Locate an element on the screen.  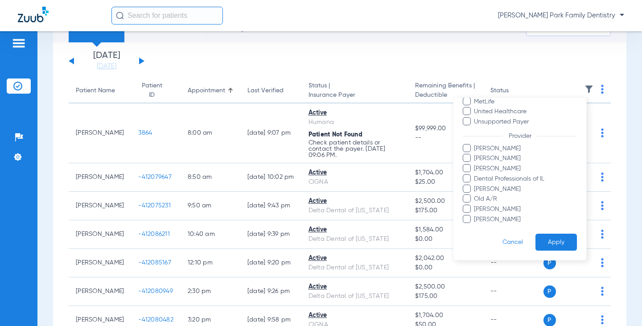
button: Cancel is located at coordinates (512, 242).